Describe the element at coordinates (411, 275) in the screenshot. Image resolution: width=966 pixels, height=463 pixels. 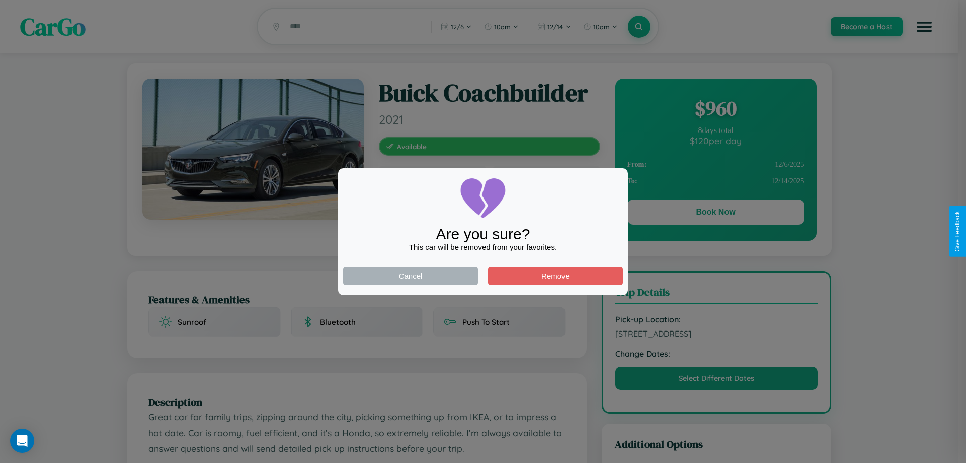
I see `button: Cancel` at that location.